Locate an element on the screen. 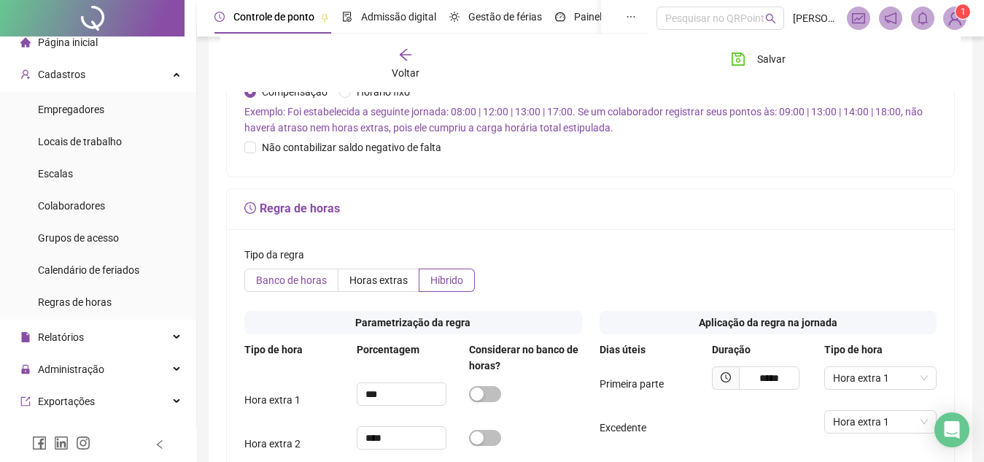 This screenshot has height=462, width=984. span: Dias úteis is located at coordinates (622, 349).